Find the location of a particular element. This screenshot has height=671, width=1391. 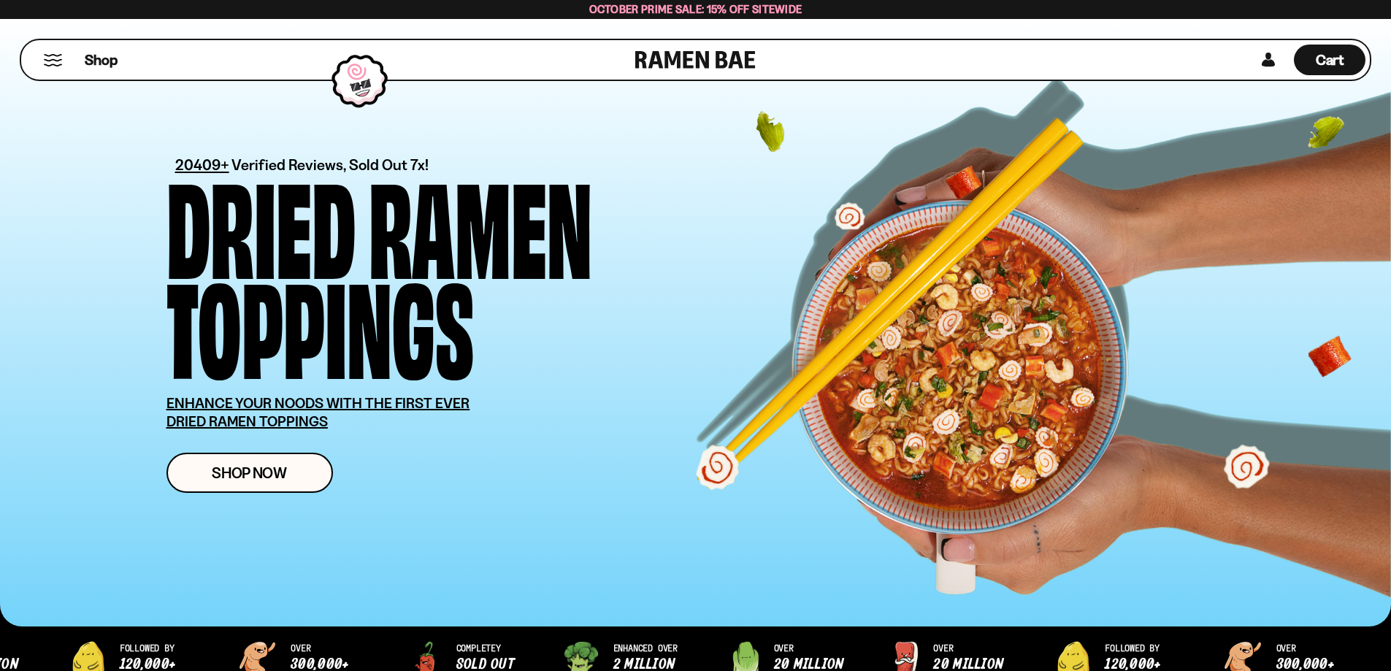

a: Shop is located at coordinates (101, 60).